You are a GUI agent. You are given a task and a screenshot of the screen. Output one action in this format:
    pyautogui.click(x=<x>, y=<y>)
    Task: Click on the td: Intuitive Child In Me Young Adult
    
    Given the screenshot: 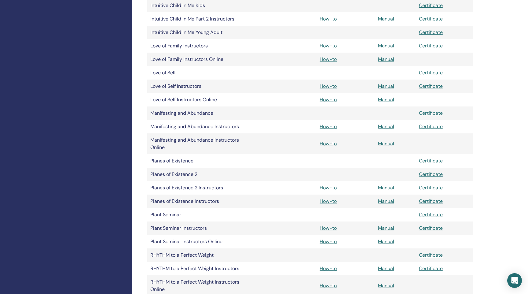 What is the action you would take?
    pyautogui.click(x=202, y=32)
    